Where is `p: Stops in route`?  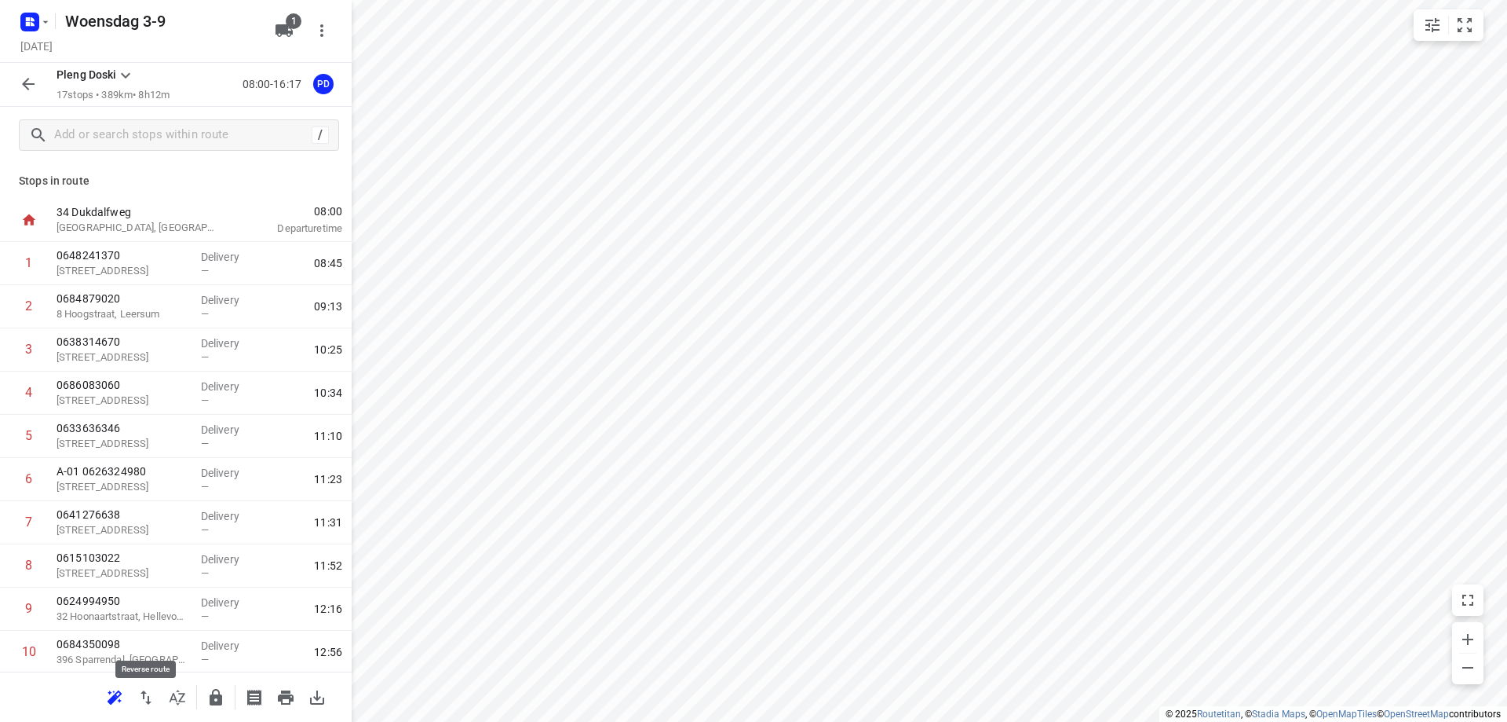
p: Stops in route is located at coordinates (176, 181).